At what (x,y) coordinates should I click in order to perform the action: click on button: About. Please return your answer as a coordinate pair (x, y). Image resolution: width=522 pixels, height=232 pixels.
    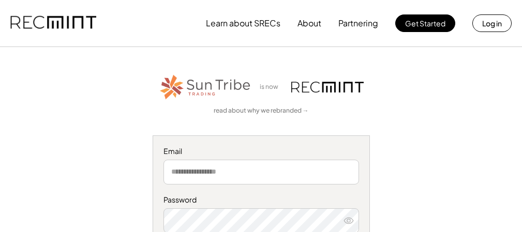
    Looking at the image, I should click on (309, 23).